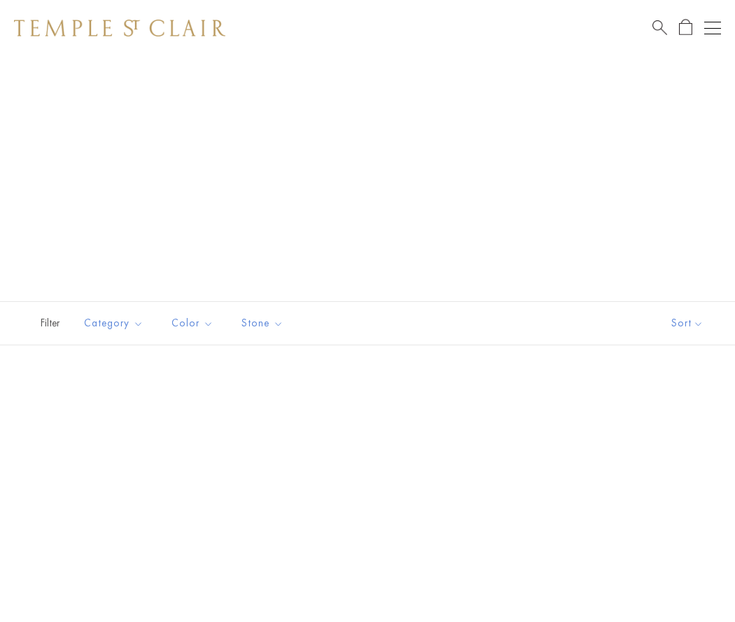  I want to click on a: Open Shopping Bag, so click(686, 27).